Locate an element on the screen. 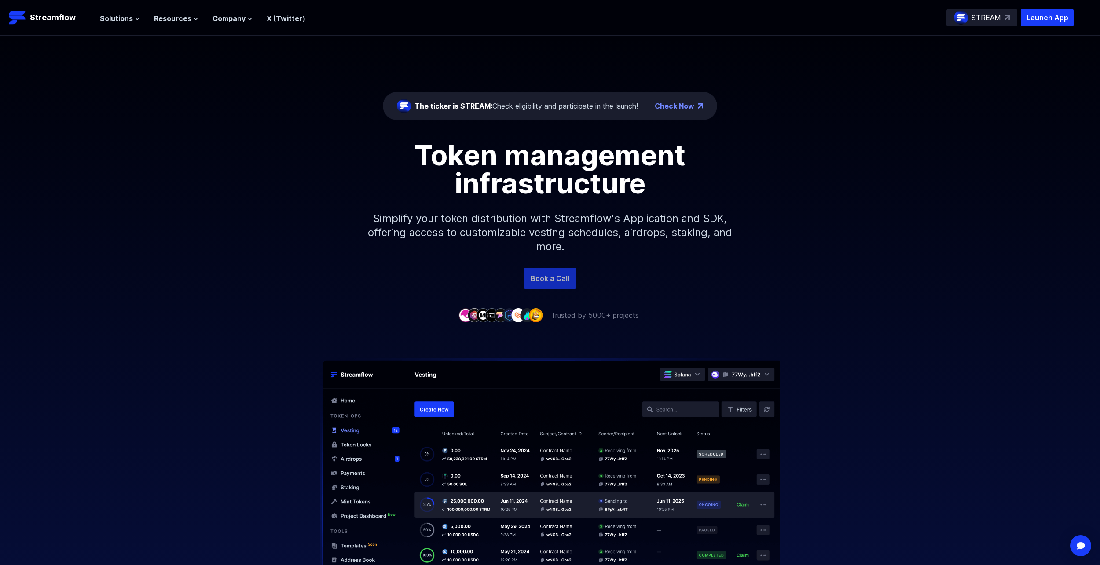 The width and height of the screenshot is (1100, 565). p: Streamflow is located at coordinates (53, 18).